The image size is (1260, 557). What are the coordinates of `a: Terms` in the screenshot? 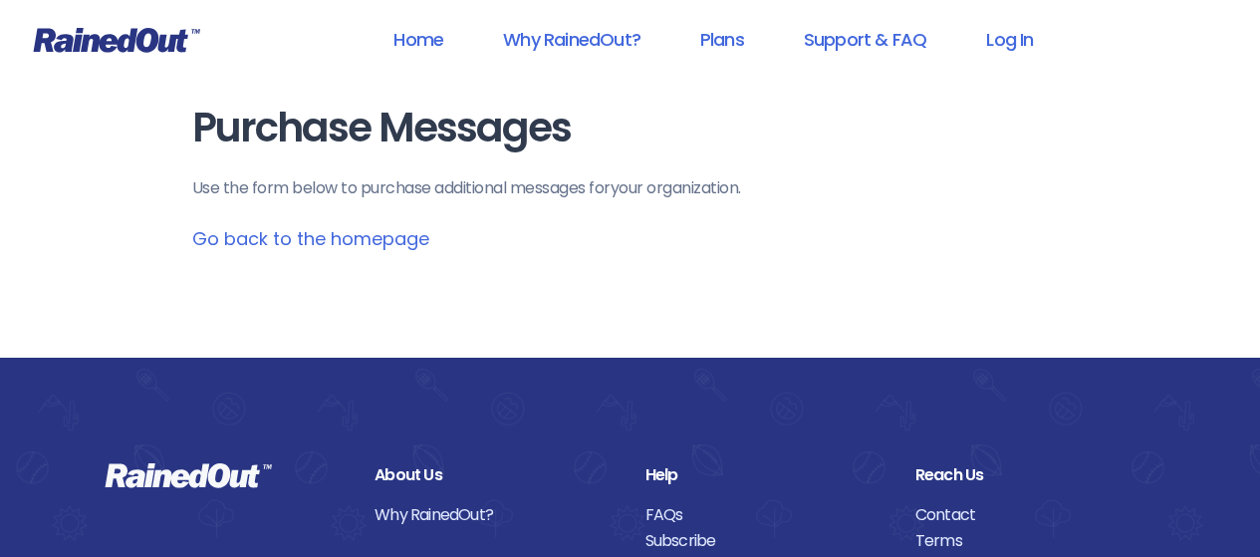 It's located at (1035, 541).